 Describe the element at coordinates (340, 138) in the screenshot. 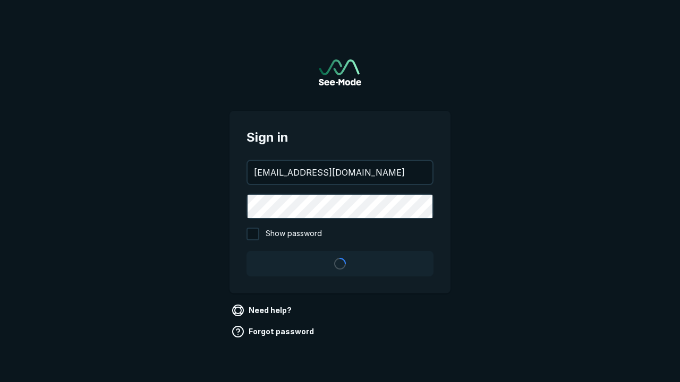

I see `span: Sign in` at that location.